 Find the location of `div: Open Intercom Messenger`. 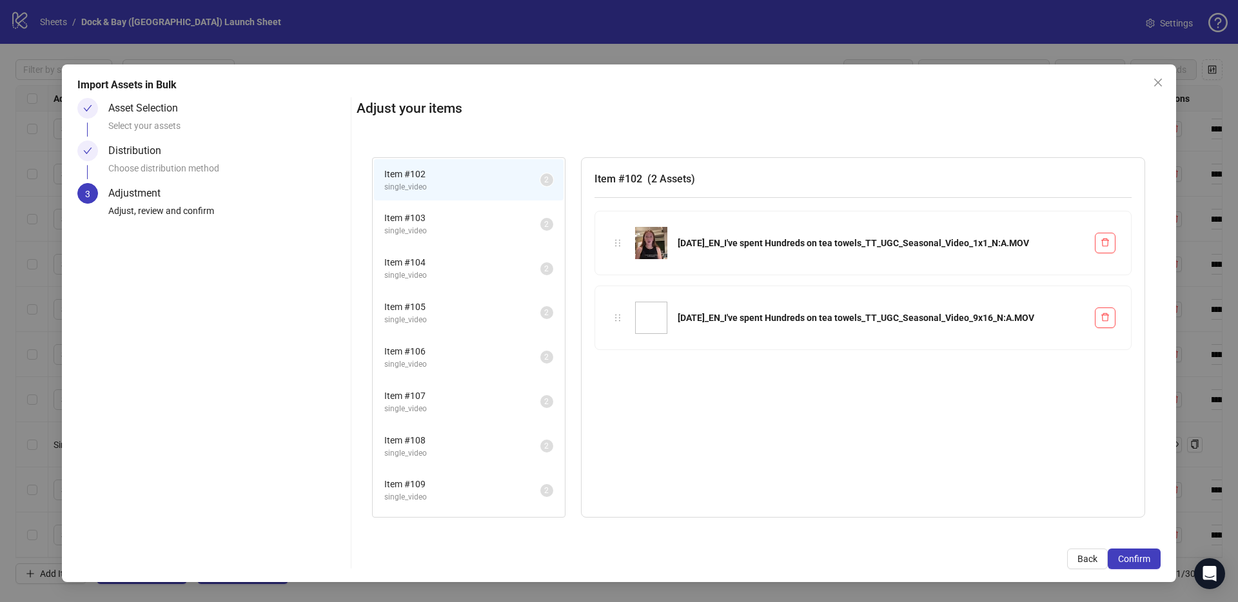

div: Open Intercom Messenger is located at coordinates (1210, 574).